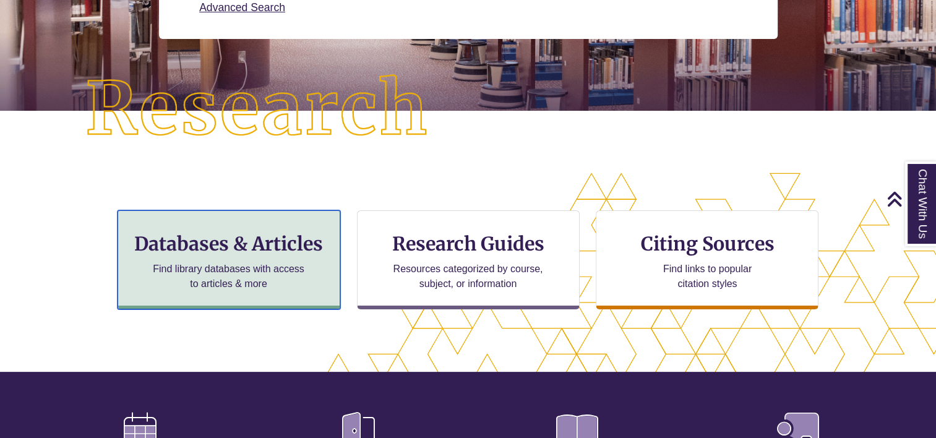 This screenshot has width=936, height=438. Describe the element at coordinates (229, 244) in the screenshot. I see `h3: Databases & Articles` at that location.